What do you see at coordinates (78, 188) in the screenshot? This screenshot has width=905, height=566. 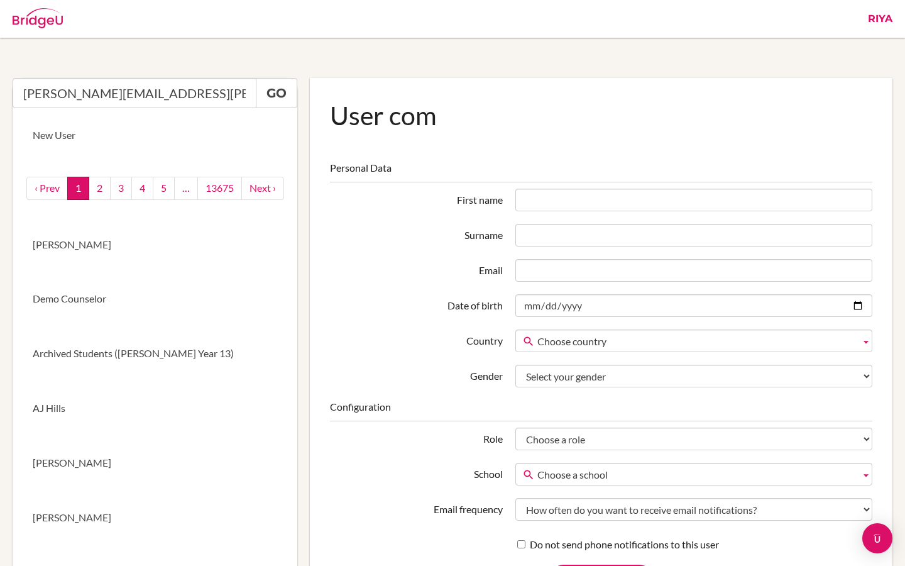 I see `a: 1` at bounding box center [78, 188].